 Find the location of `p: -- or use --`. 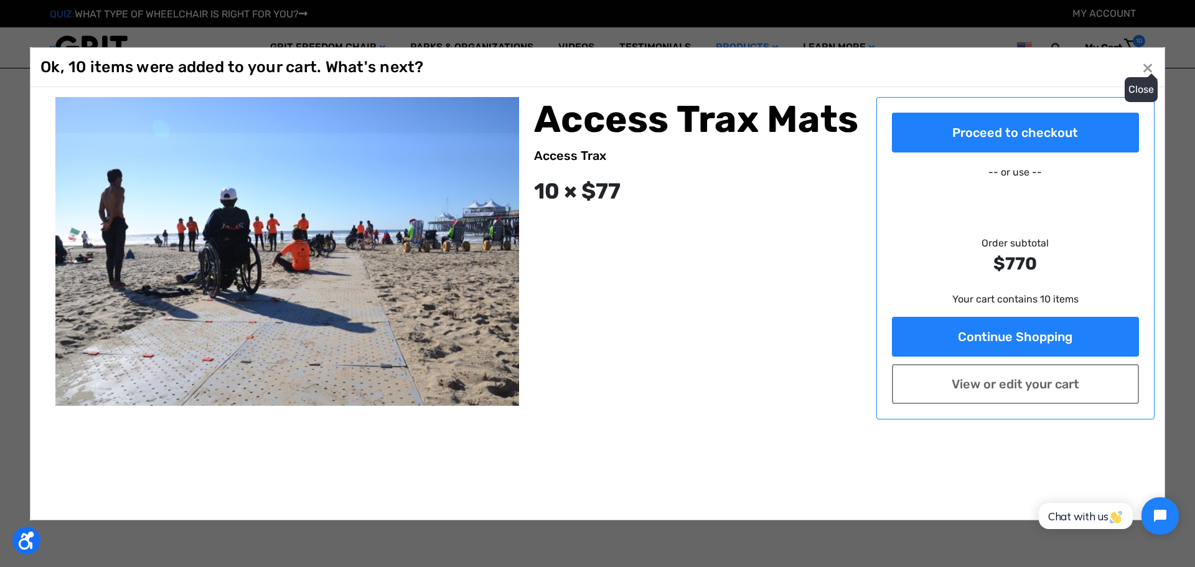

p: -- or use -- is located at coordinates (1016, 172).